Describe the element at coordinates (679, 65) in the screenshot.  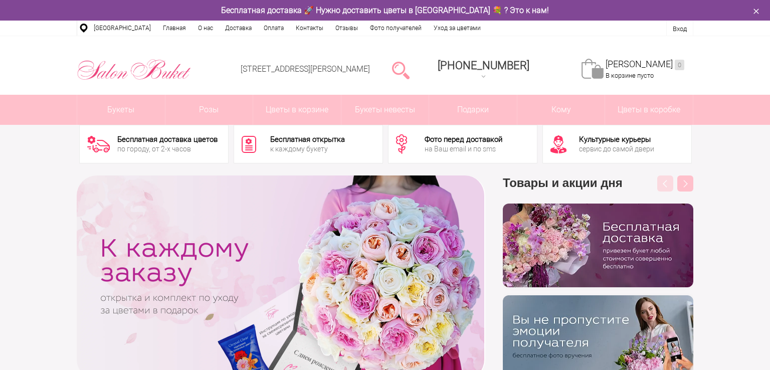
I see `ins: 0` at that location.